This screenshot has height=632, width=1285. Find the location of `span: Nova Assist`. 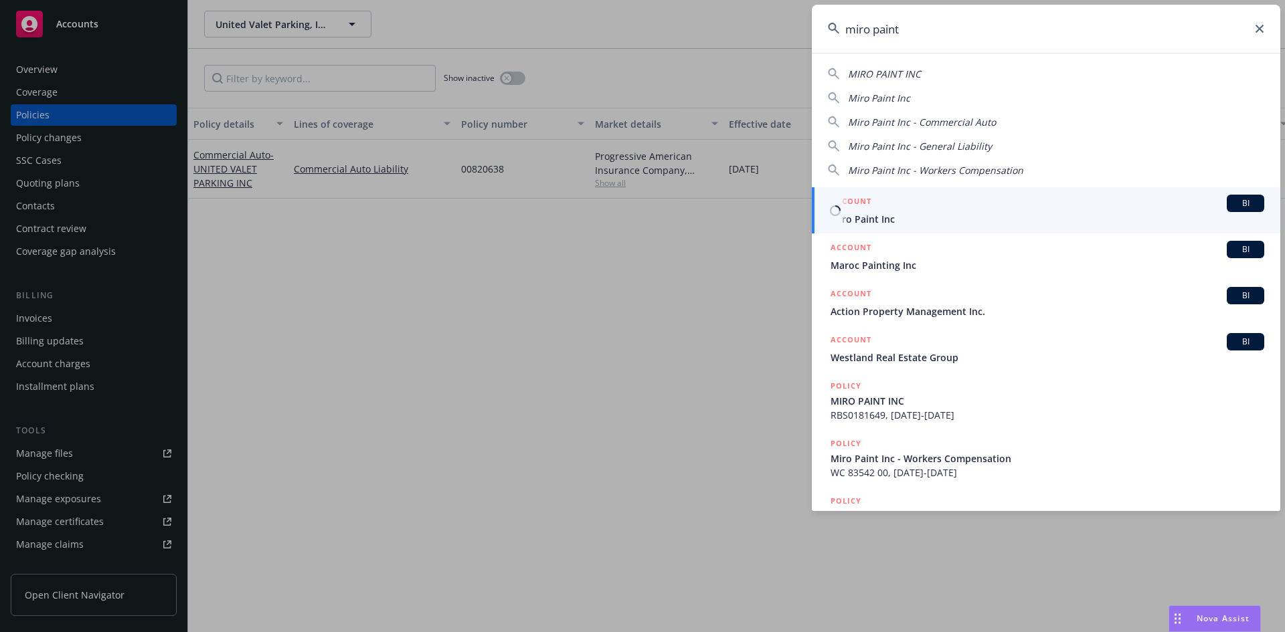

span: Nova Assist is located at coordinates (1223, 618).